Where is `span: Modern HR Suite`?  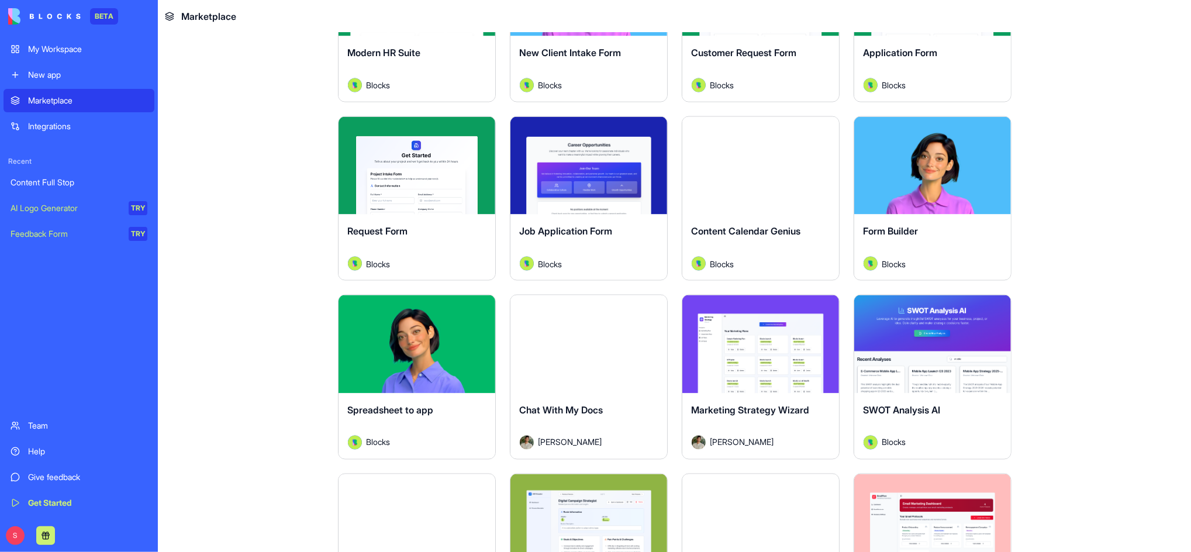
span: Modern HR Suite is located at coordinates (384, 53).